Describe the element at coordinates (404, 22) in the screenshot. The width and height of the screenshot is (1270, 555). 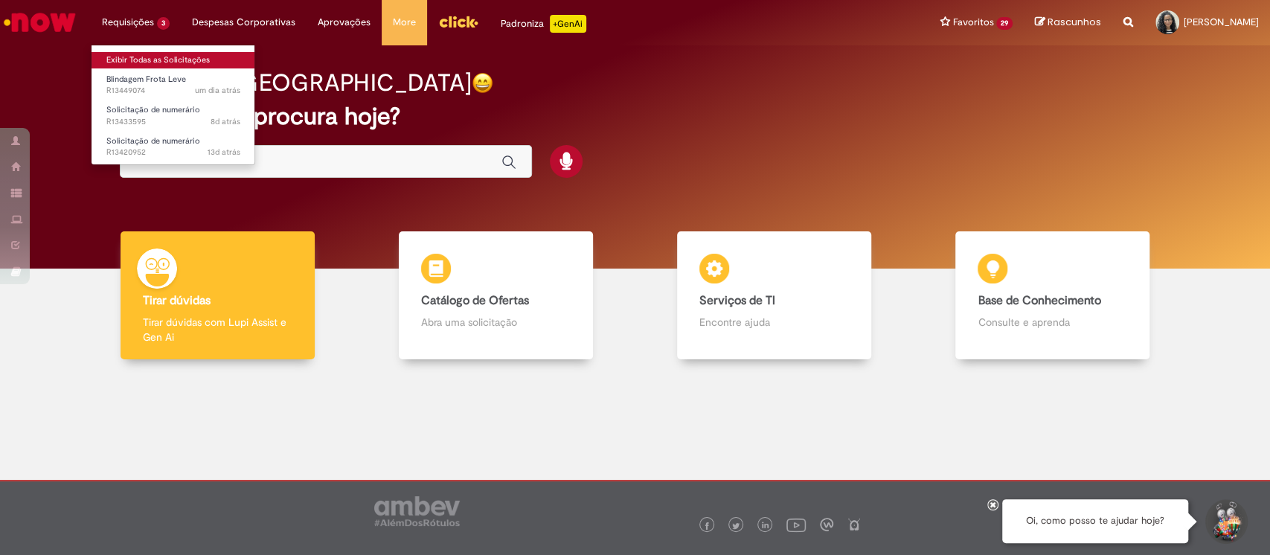
I see `span: More` at that location.